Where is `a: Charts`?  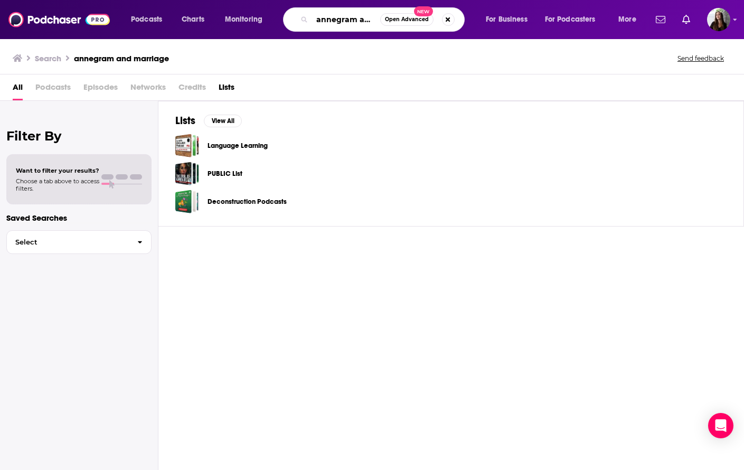 a: Charts is located at coordinates (193, 20).